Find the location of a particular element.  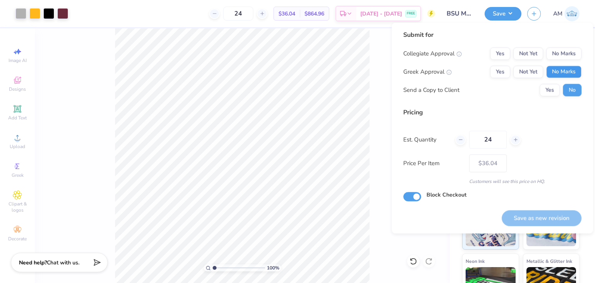

label: Block Checkout is located at coordinates (447, 195).